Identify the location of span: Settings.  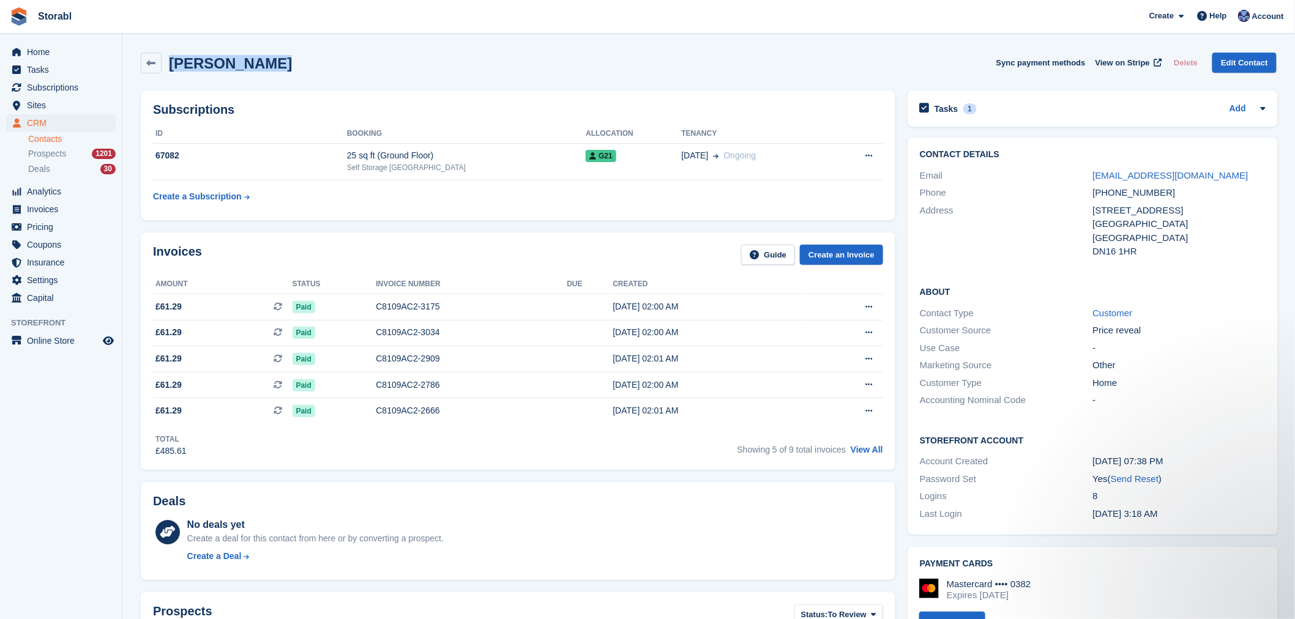
(64, 280).